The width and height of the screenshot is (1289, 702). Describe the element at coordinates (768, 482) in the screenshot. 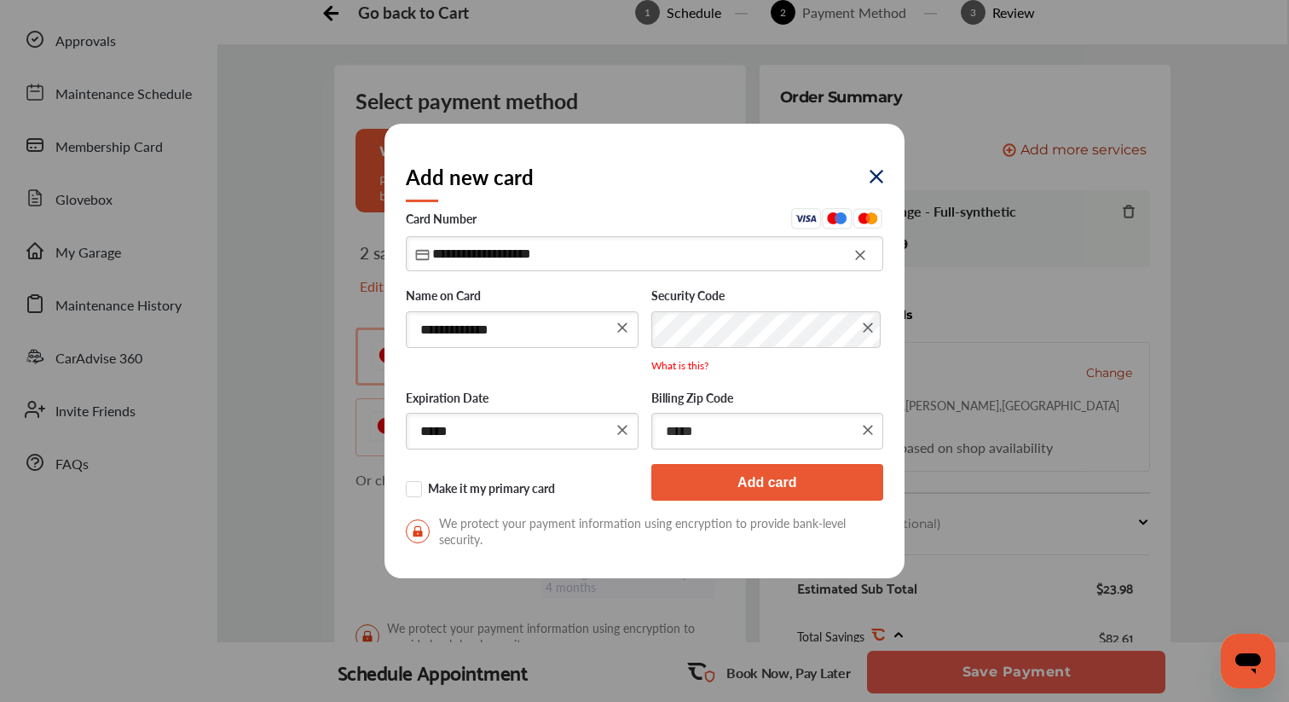

I see `button: Add card` at that location.